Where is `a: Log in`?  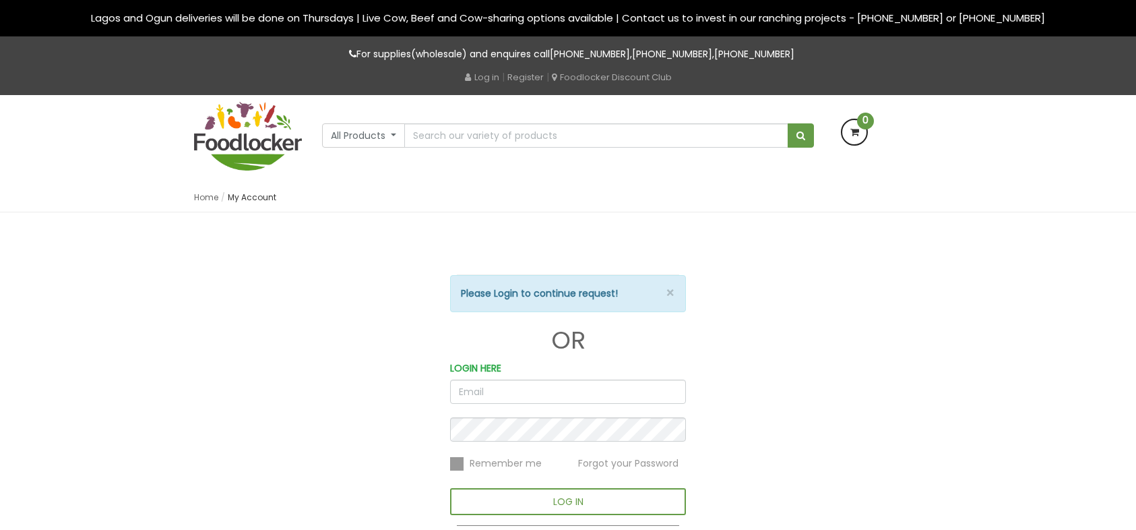
a: Log in is located at coordinates (482, 77).